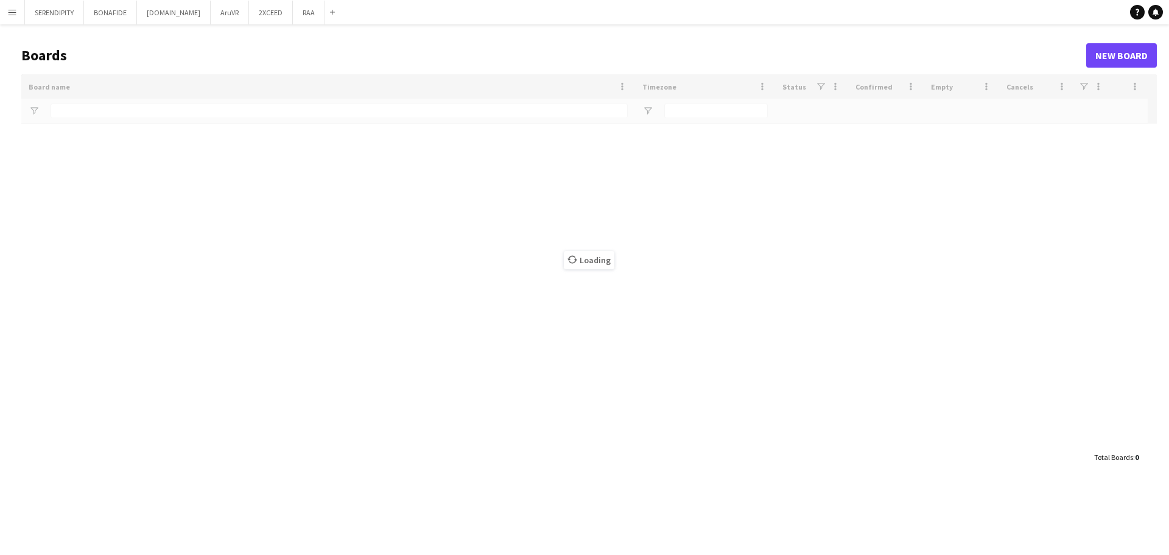  What do you see at coordinates (1114, 457) in the screenshot?
I see `span: Total Boards` at bounding box center [1114, 457].